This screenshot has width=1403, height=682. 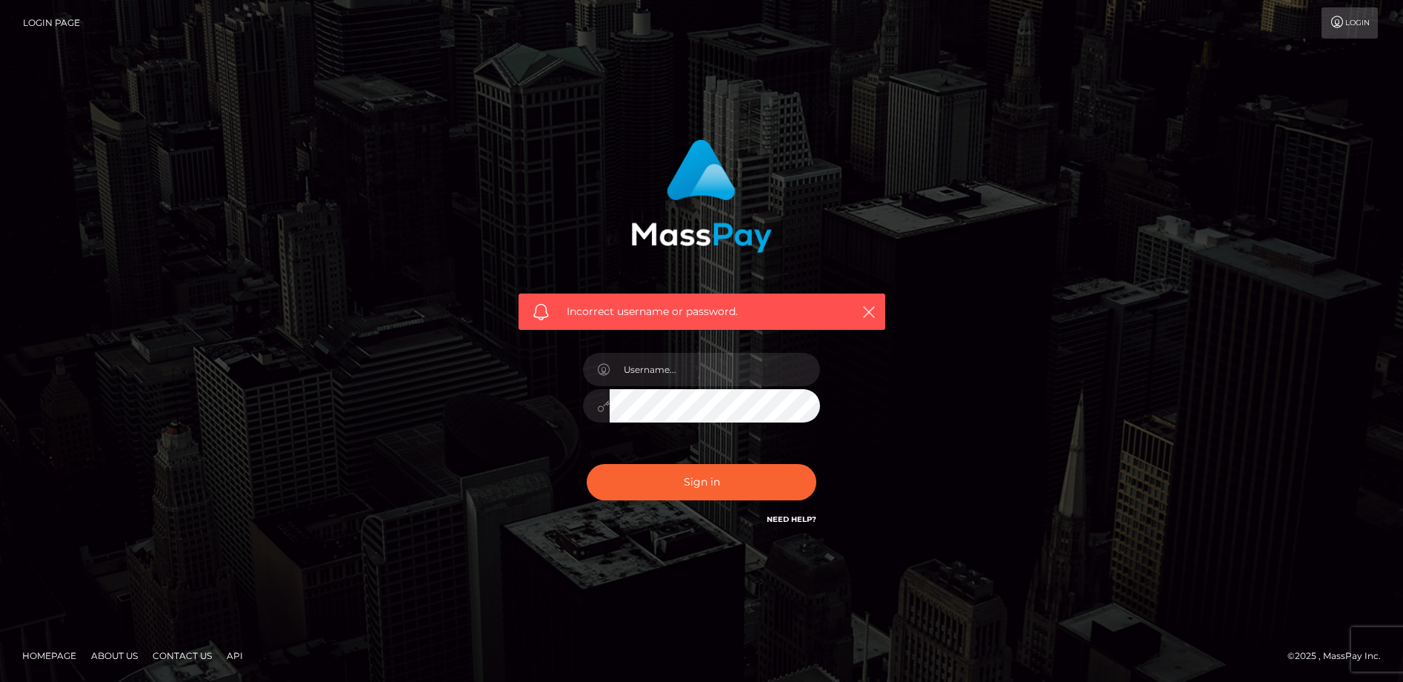 I want to click on input: Username..., so click(x=715, y=369).